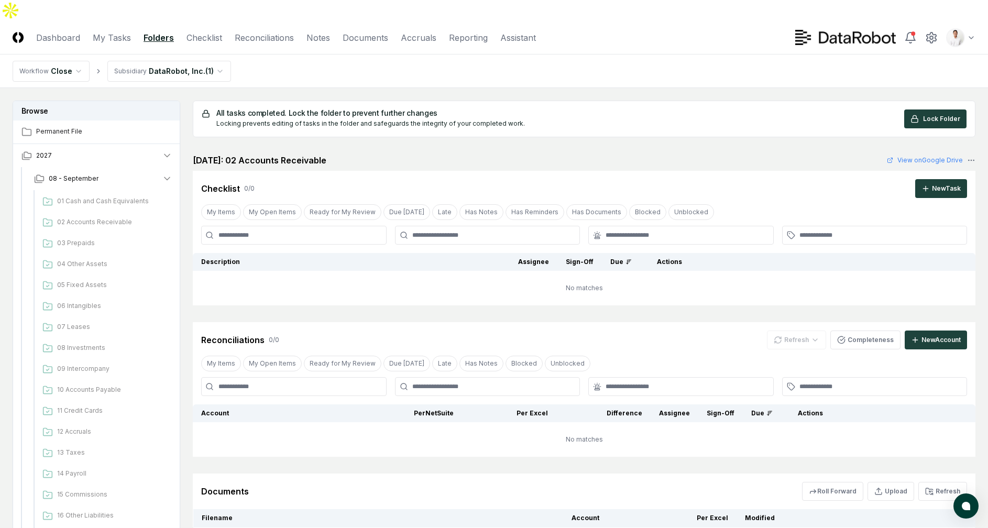 Image resolution: width=988 pixels, height=528 pixels. What do you see at coordinates (105, 369) in the screenshot?
I see `a: 09 Intercompany` at bounding box center [105, 369].